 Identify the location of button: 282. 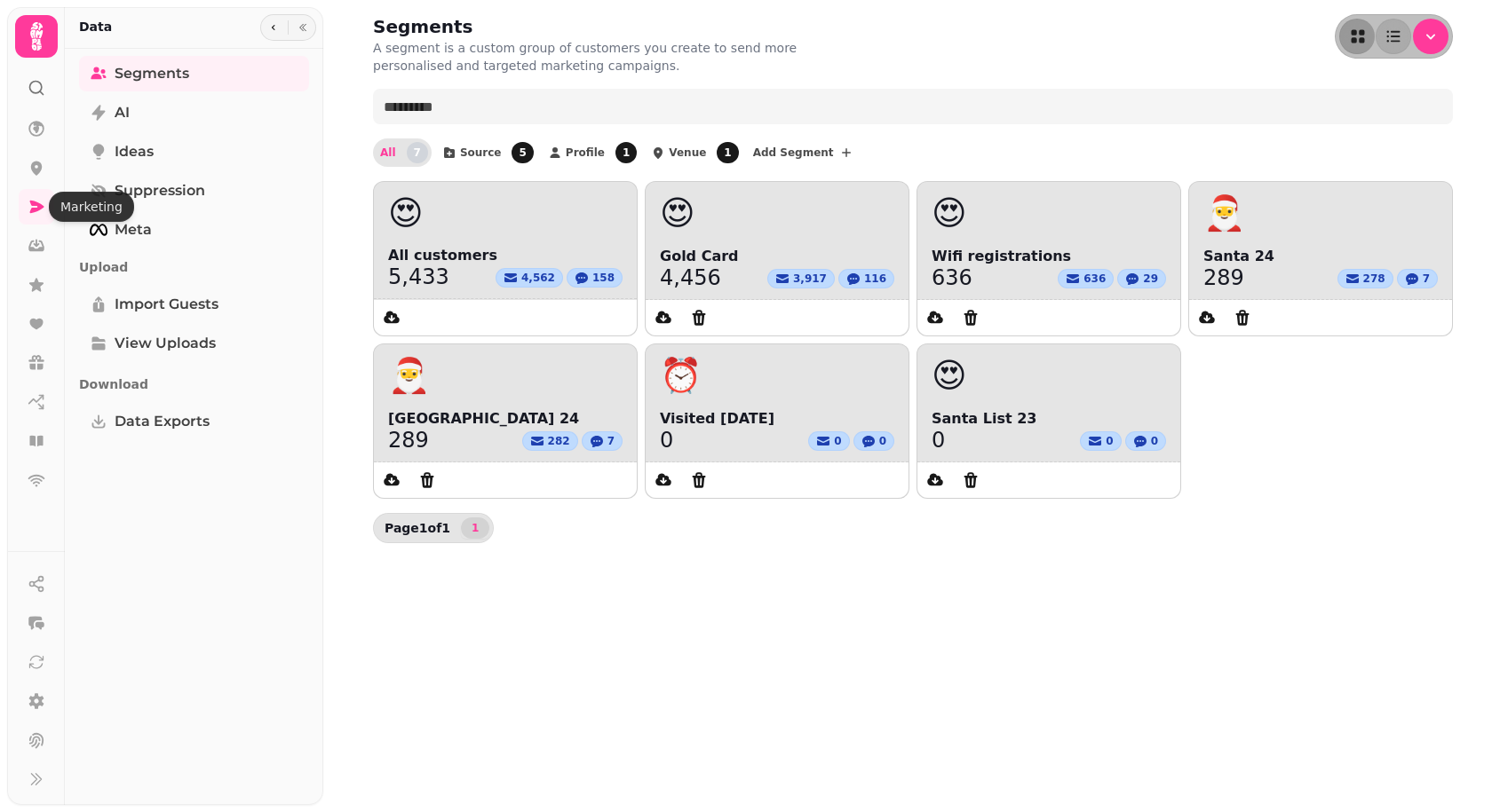
(549, 441).